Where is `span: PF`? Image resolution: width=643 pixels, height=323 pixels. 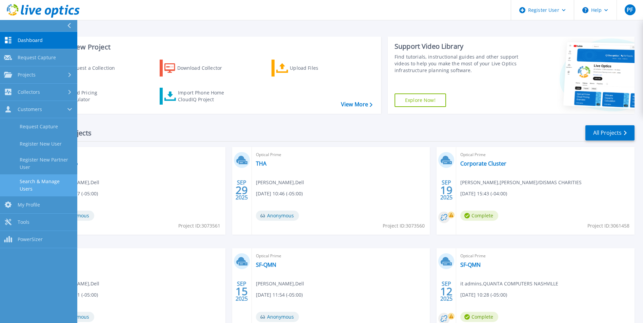
span: PF is located at coordinates (629, 10).